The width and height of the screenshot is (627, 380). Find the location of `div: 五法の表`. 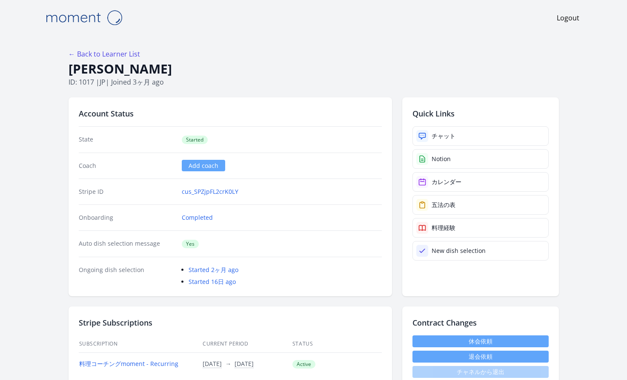

div: 五法の表 is located at coordinates (443, 205).